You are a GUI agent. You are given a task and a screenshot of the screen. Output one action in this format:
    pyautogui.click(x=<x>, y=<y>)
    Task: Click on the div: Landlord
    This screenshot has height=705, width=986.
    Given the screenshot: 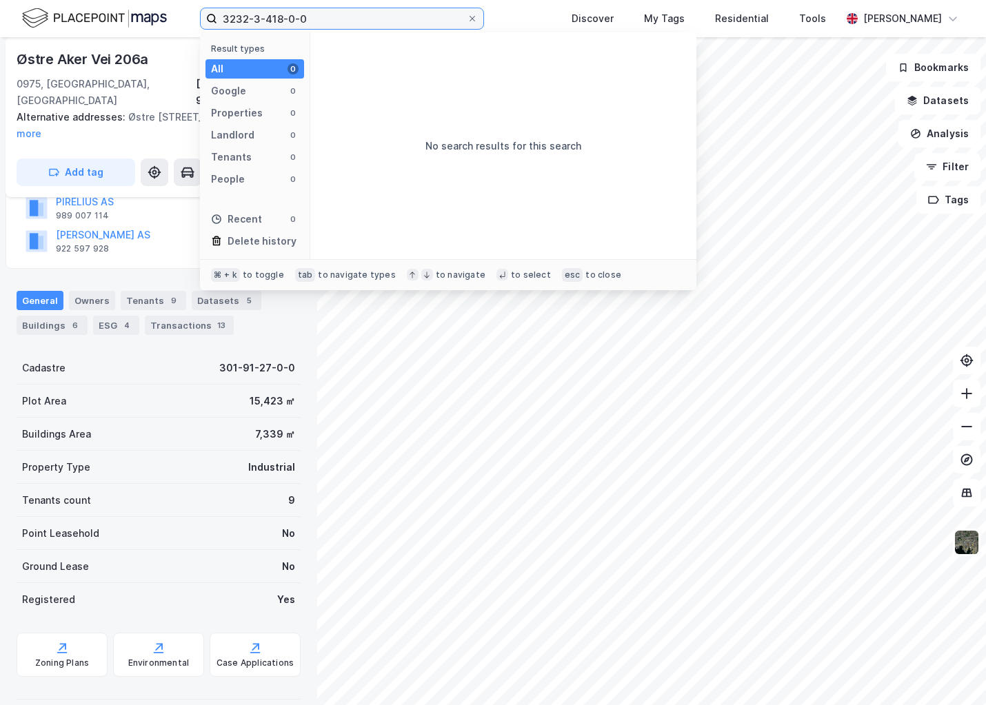 What is the action you would take?
    pyautogui.click(x=232, y=135)
    